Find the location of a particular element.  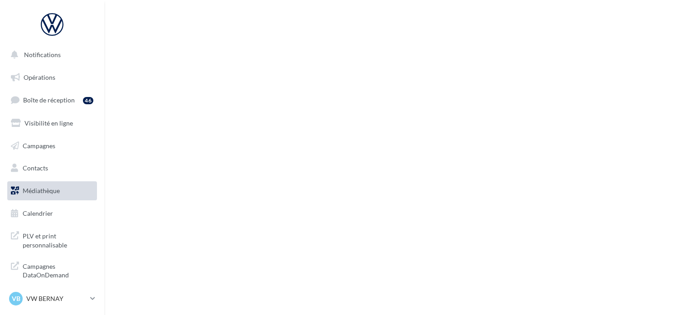

a: PLV et print personnalisable is located at coordinates (52, 239).